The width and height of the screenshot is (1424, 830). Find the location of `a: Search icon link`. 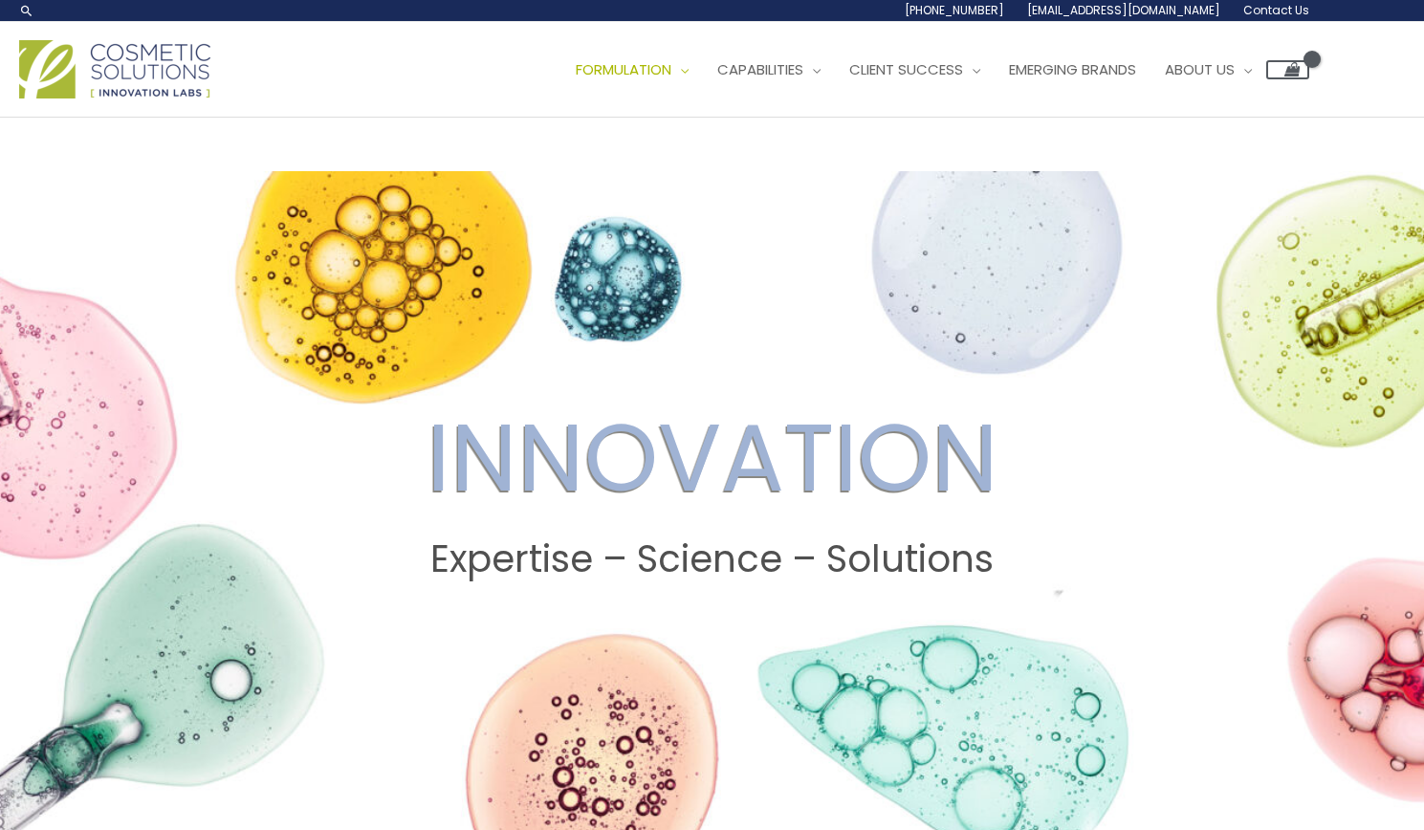

a: Search icon link is located at coordinates (27, 11).